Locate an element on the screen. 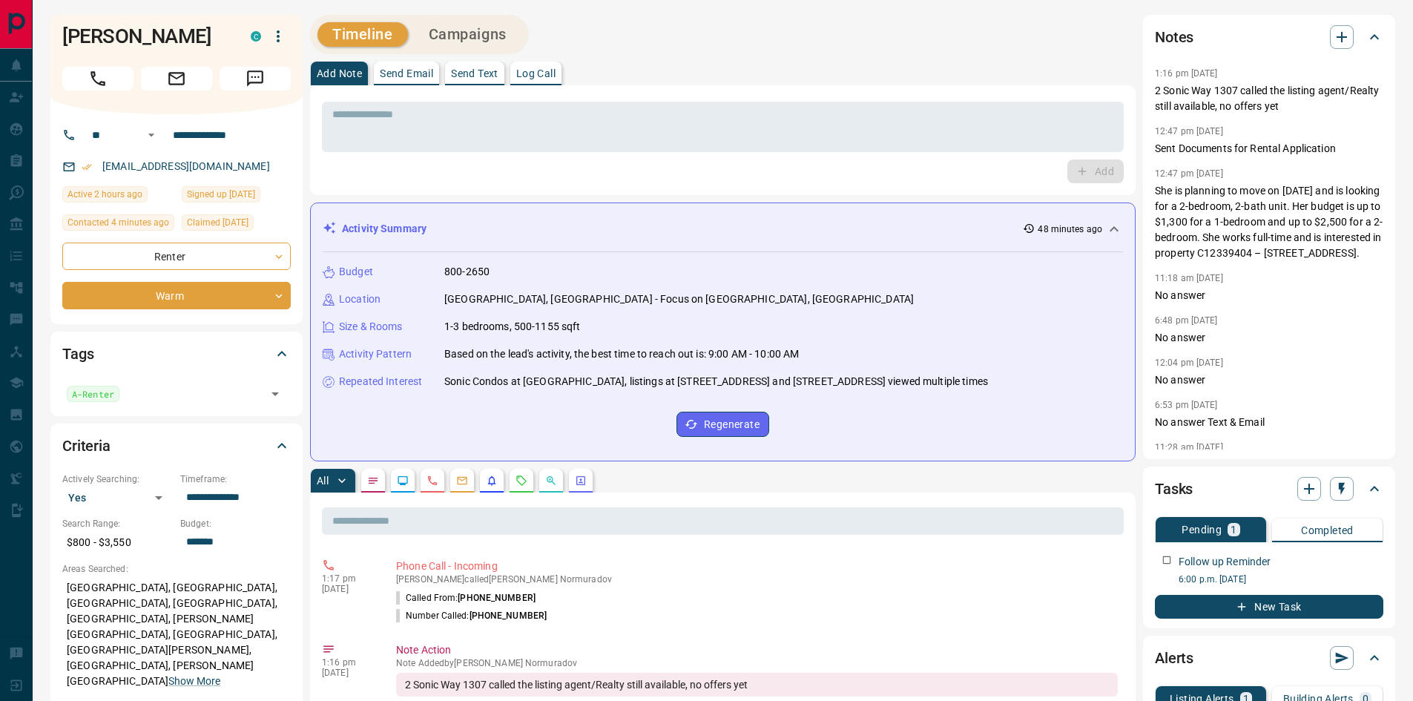  svg: Email Verified is located at coordinates (87, 167).